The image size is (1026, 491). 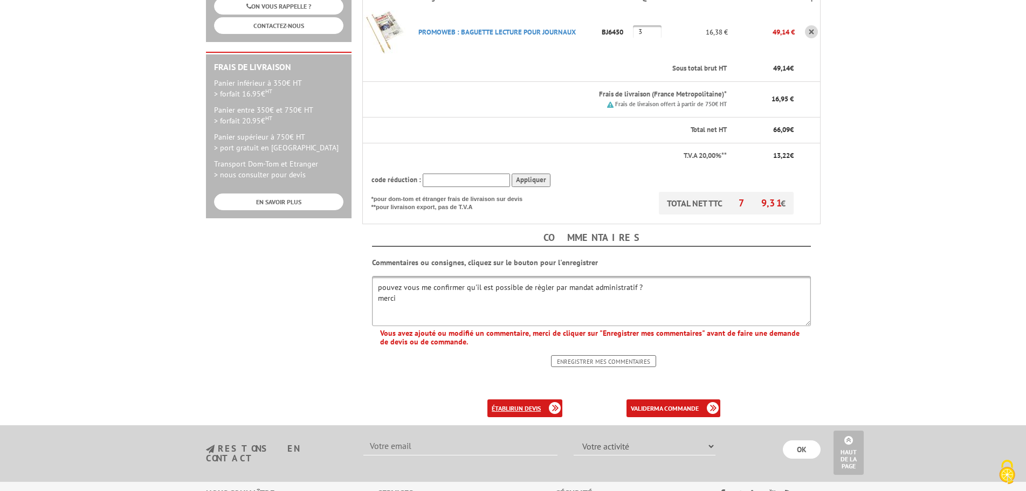 I want to click on img: picto.png, so click(x=610, y=105).